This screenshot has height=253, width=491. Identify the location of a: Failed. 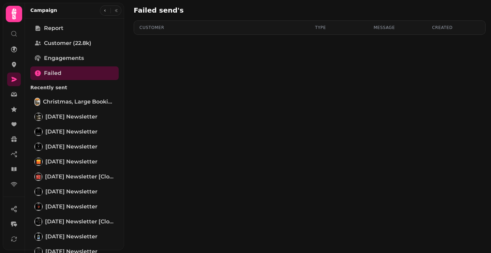
(74, 73).